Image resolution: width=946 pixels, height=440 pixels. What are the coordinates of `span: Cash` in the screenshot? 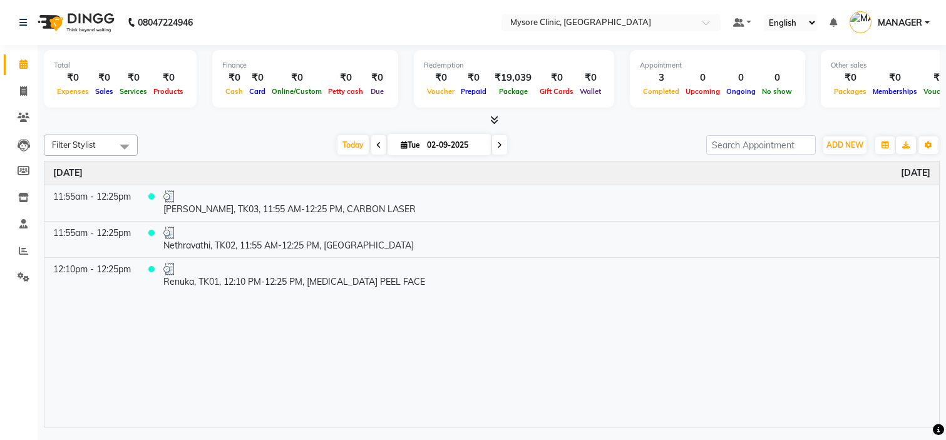 It's located at (234, 91).